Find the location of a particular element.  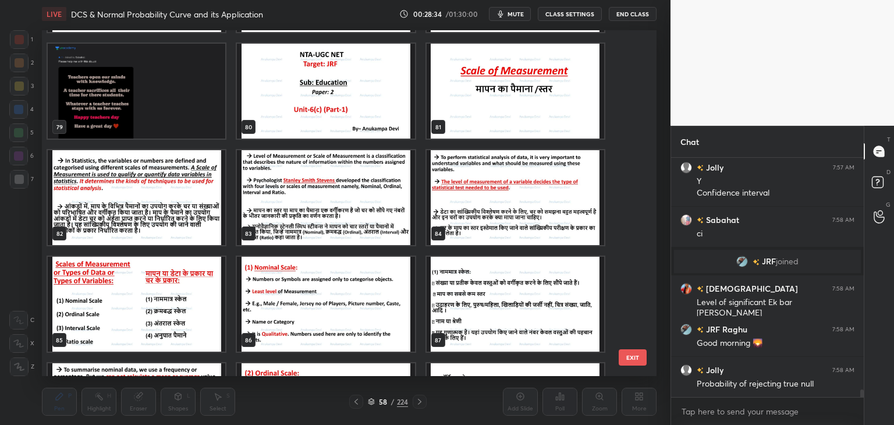

div: C is located at coordinates (22, 320).